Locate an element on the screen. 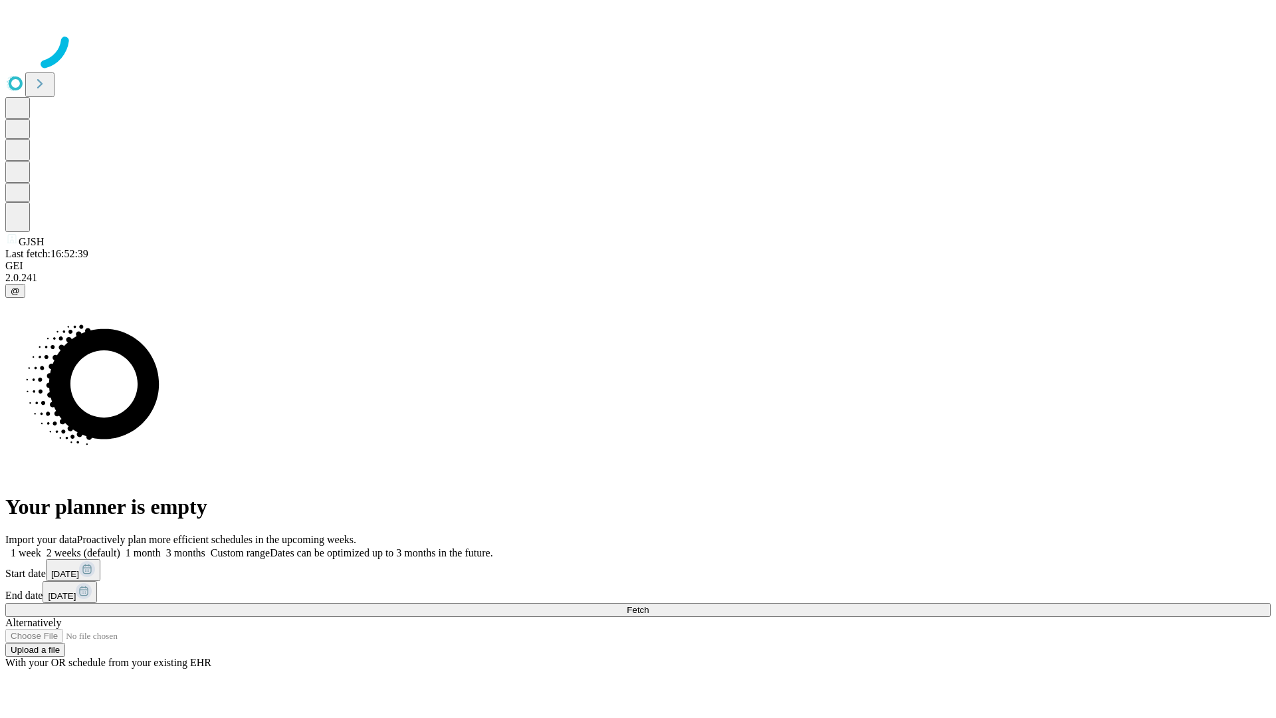 The image size is (1276, 718). span: With your OR schedule from your existing EHR is located at coordinates (108, 662).